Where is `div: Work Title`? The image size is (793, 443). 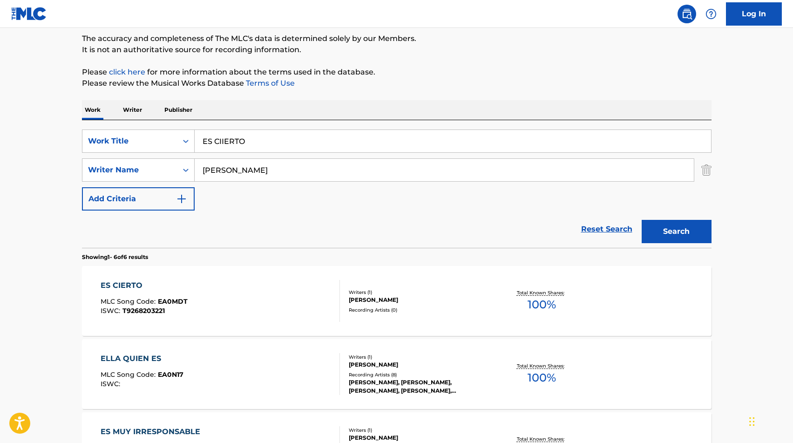 div: Work Title is located at coordinates (130, 141).